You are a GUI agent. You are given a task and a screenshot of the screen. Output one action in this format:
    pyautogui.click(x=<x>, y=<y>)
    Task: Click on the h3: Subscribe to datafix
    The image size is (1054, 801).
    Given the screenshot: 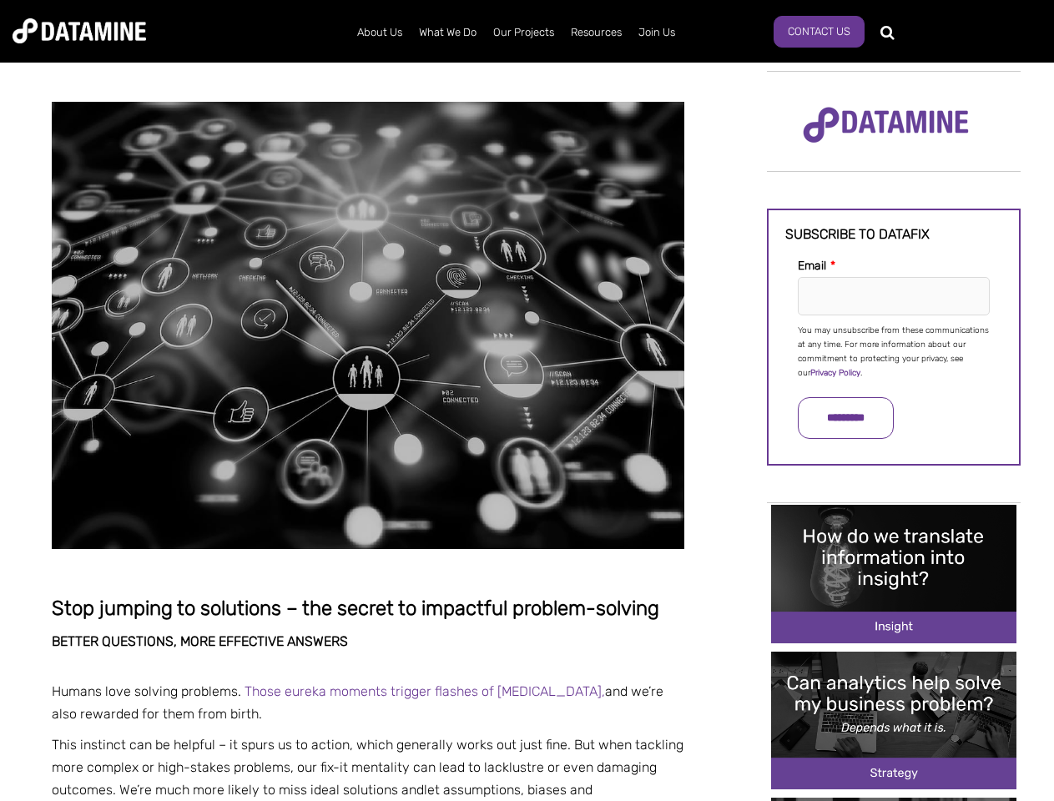 What is the action you would take?
    pyautogui.click(x=894, y=235)
    